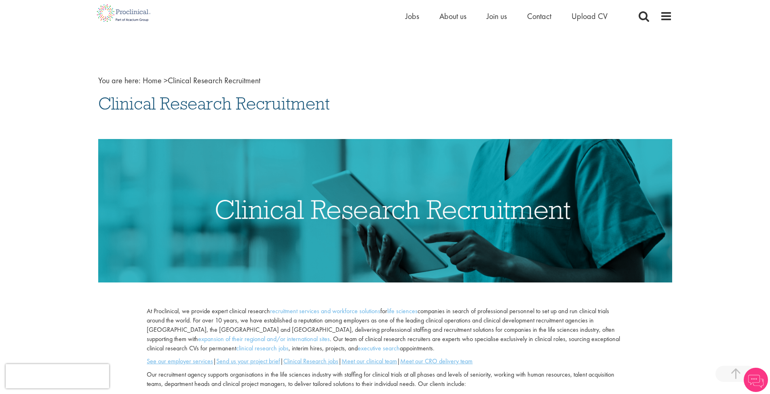  What do you see at coordinates (152, 80) in the screenshot?
I see `a: breadcrumb link to Home` at bounding box center [152, 80].